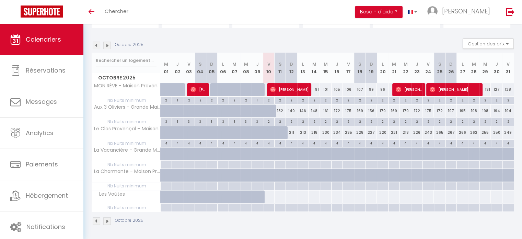  I want to click on th: 23, so click(417, 68).